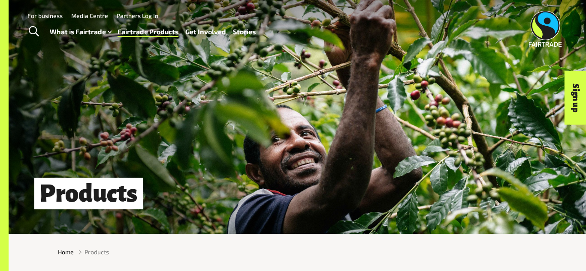  What do you see at coordinates (137, 15) in the screenshot?
I see `a: Partners Log In` at bounding box center [137, 15].